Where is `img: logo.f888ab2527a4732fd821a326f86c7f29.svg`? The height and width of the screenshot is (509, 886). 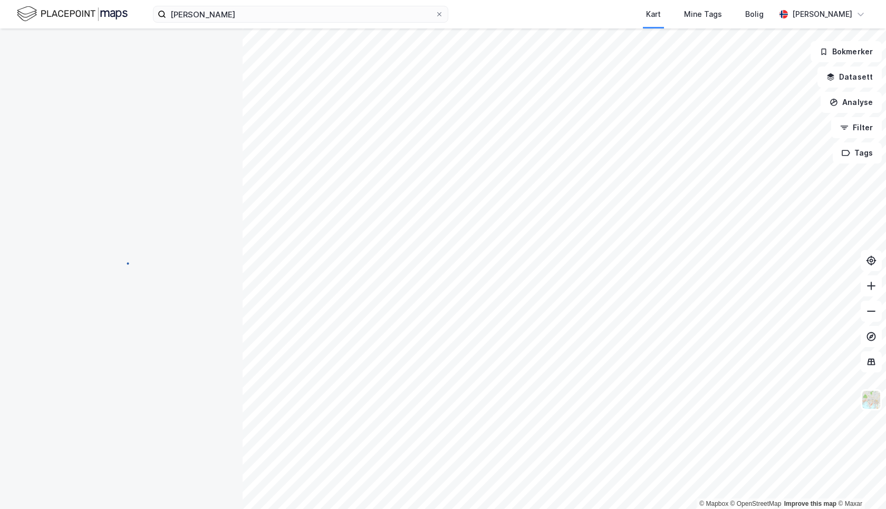
img: logo.f888ab2527a4732fd821a326f86c7f29.svg is located at coordinates (72, 14).